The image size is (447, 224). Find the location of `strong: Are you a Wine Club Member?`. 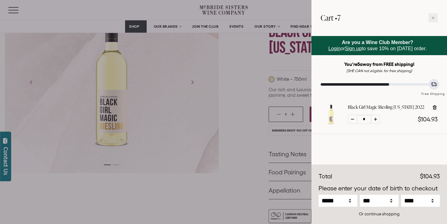

strong: Are you a Wine Club Member? is located at coordinates (378, 42).